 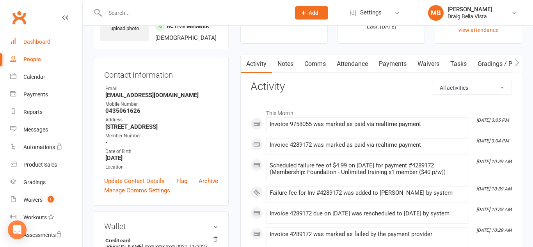 I want to click on a: Flag, so click(x=182, y=181).